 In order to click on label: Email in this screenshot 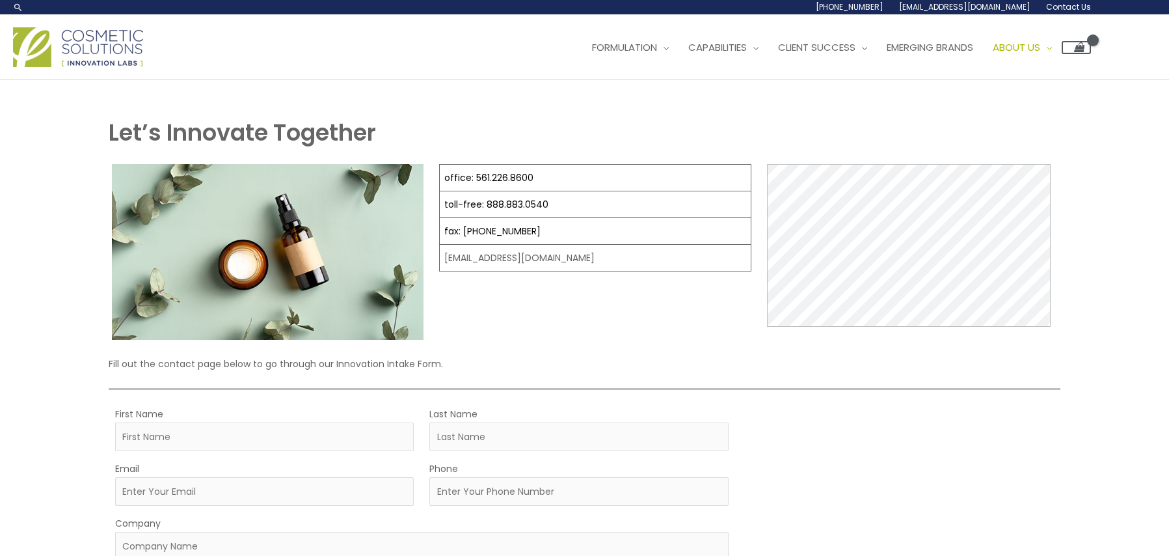, I will do `click(127, 469)`.